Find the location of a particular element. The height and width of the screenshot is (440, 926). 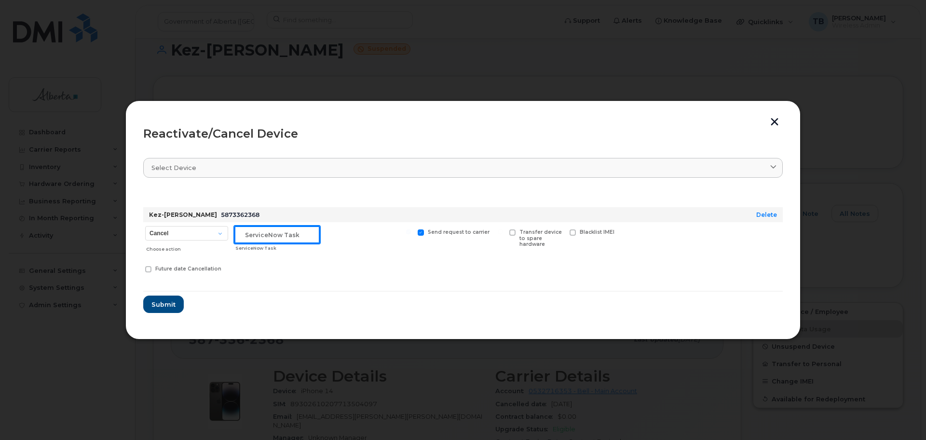

input: ServiceNow Task is located at coordinates (277, 234).